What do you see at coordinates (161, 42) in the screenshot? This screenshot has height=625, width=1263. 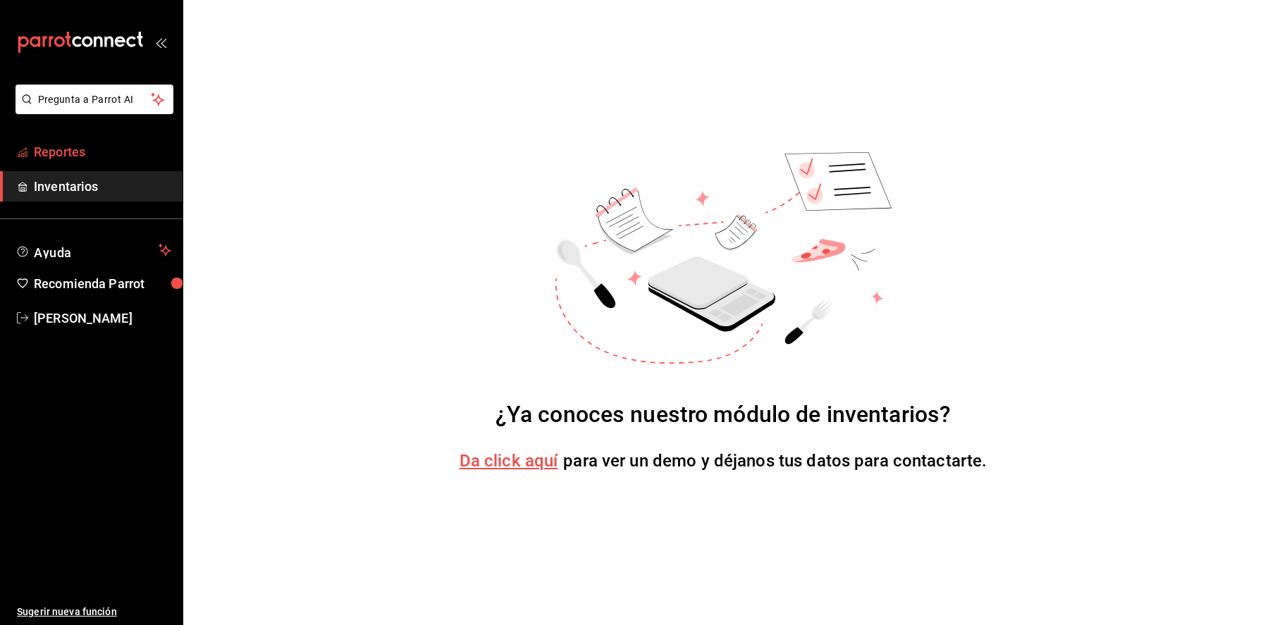 I see `button: open_drawer_menu` at bounding box center [161, 42].